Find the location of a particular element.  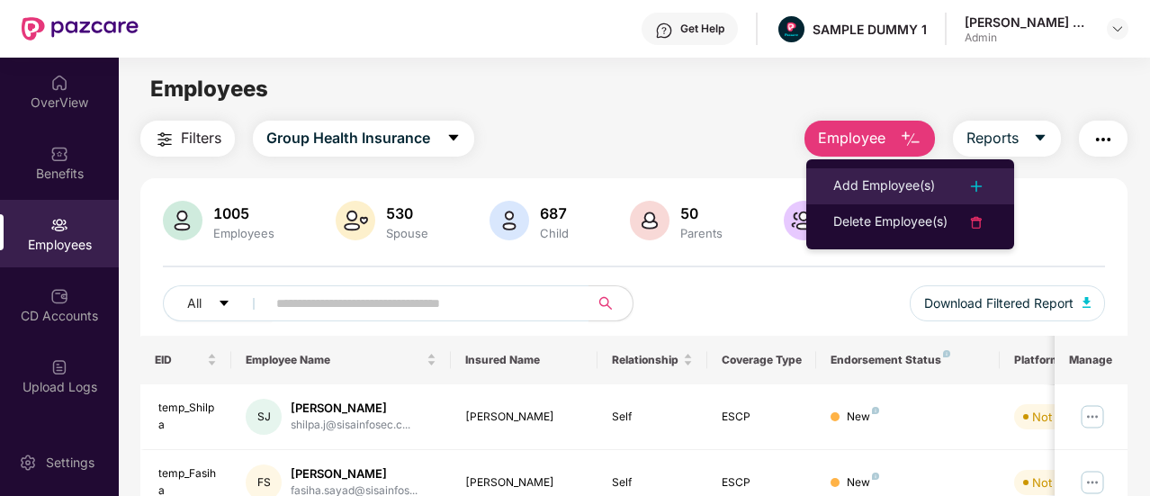

span: Employees is located at coordinates (209, 88).